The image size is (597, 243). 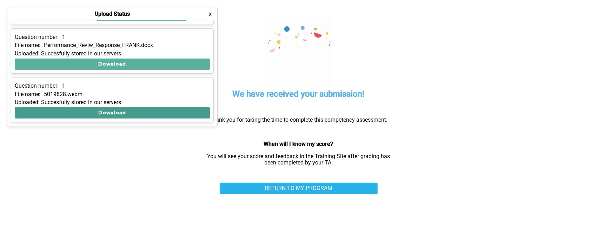 I want to click on img: celebration.7678411f.gif, so click(x=299, y=52).